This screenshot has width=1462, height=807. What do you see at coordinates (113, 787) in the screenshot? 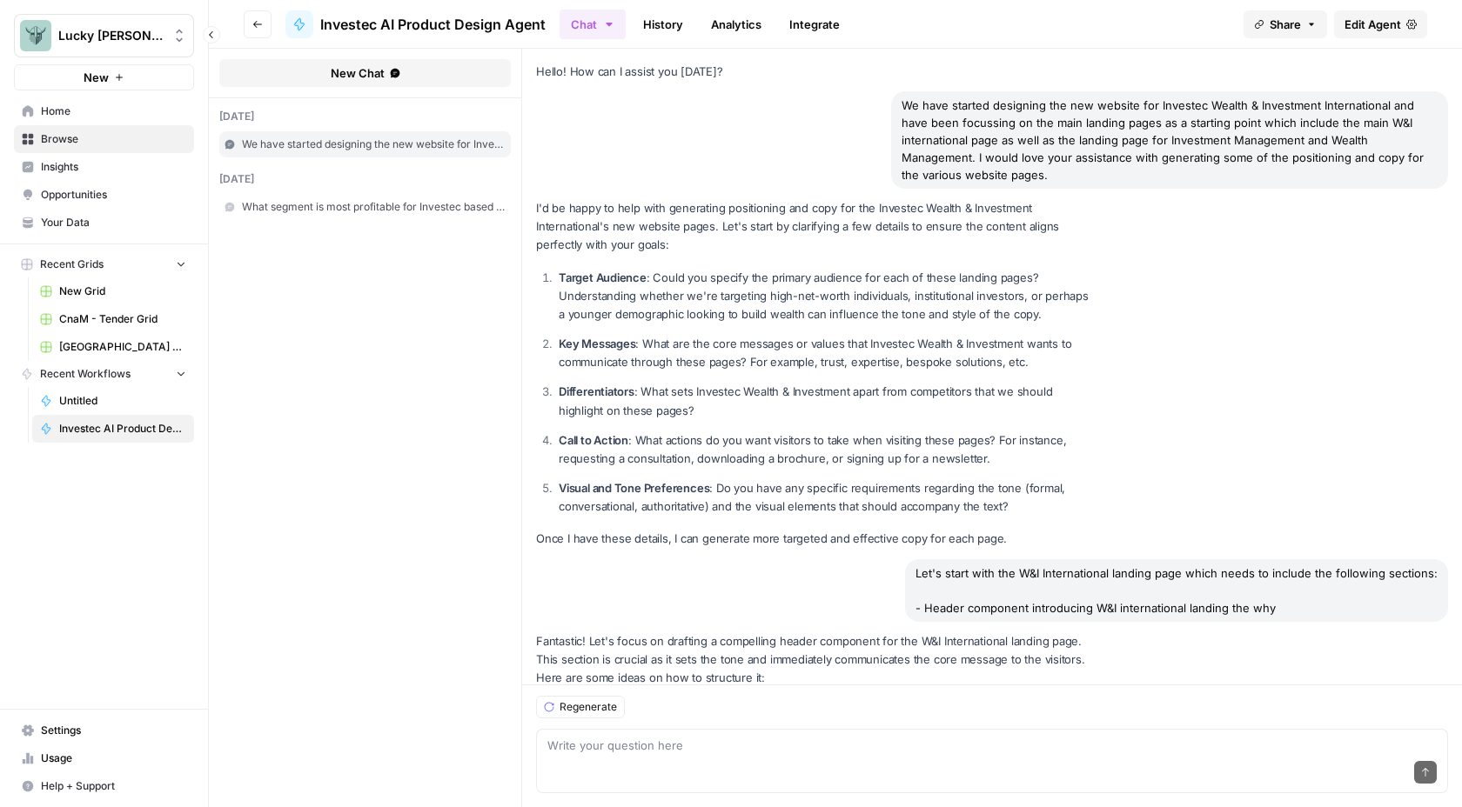
I see `span: Help + Support` at bounding box center [113, 787].